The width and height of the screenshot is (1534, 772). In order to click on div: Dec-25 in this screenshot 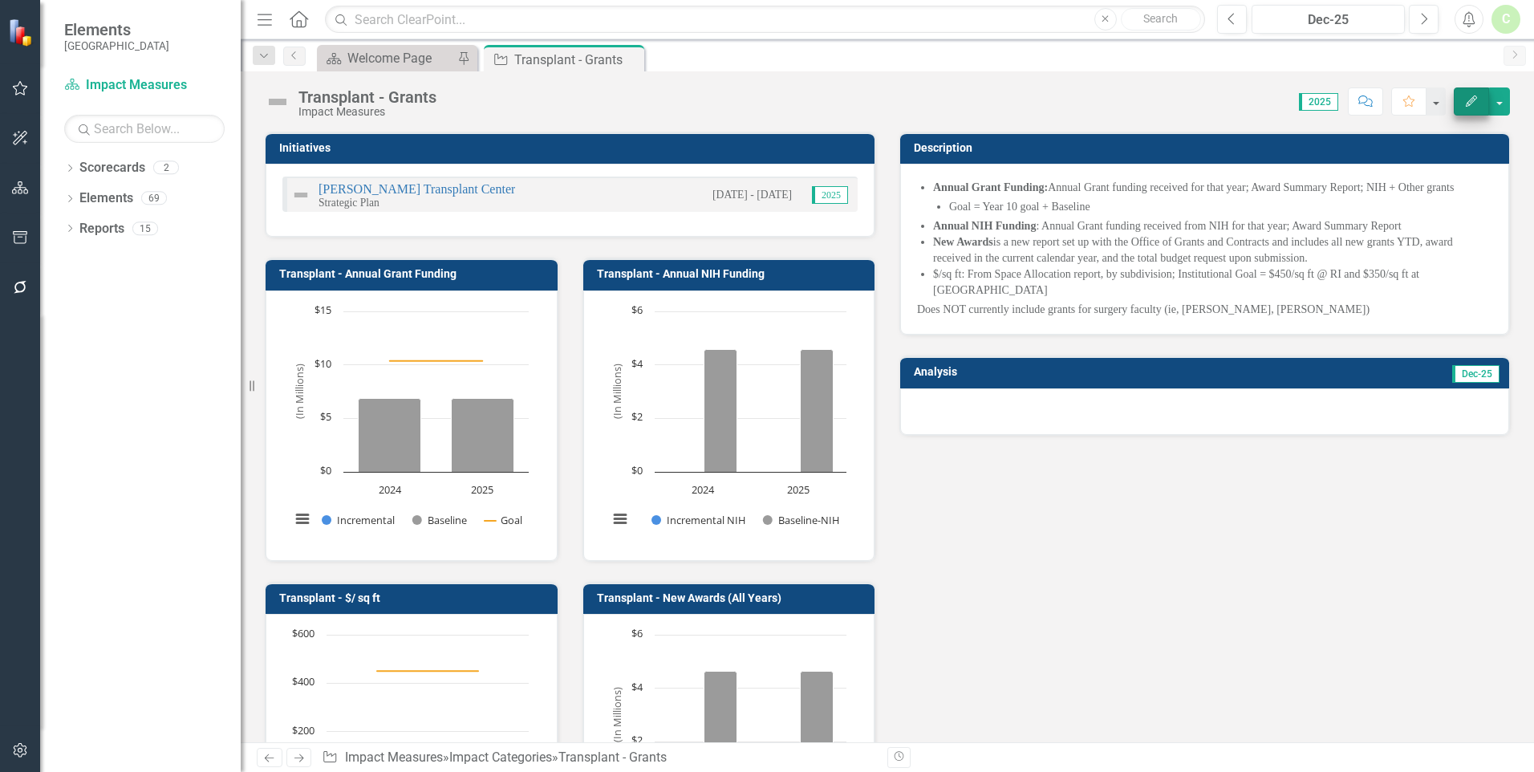, I will do `click(1328, 20)`.